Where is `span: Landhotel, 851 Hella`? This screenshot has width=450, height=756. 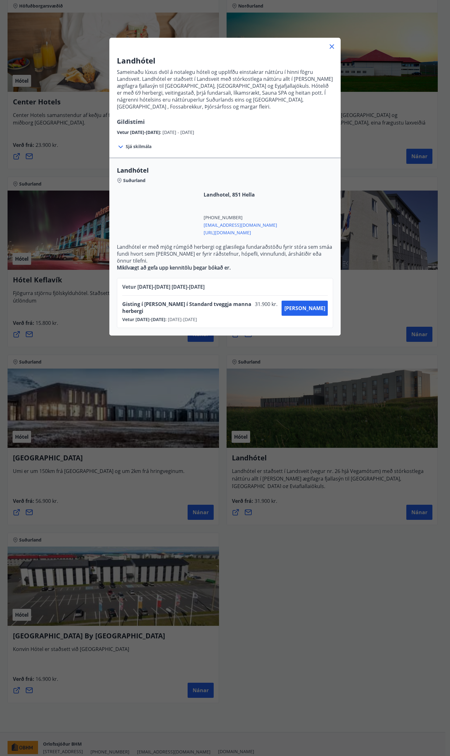 span: Landhotel, 851 Hella is located at coordinates (241, 195).